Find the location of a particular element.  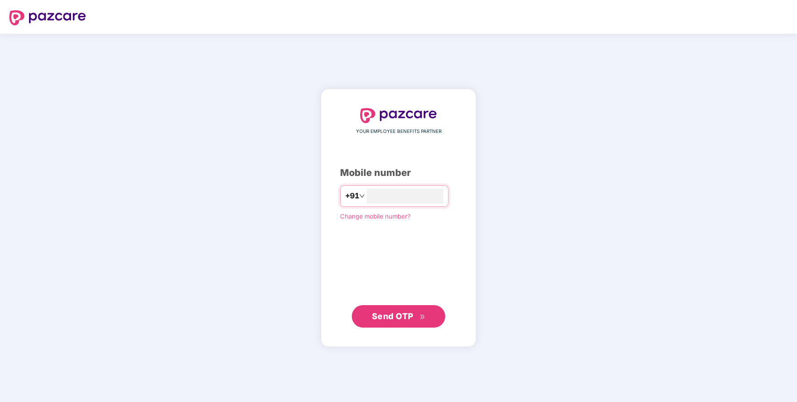

span: Change mobile number? is located at coordinates (375, 216).